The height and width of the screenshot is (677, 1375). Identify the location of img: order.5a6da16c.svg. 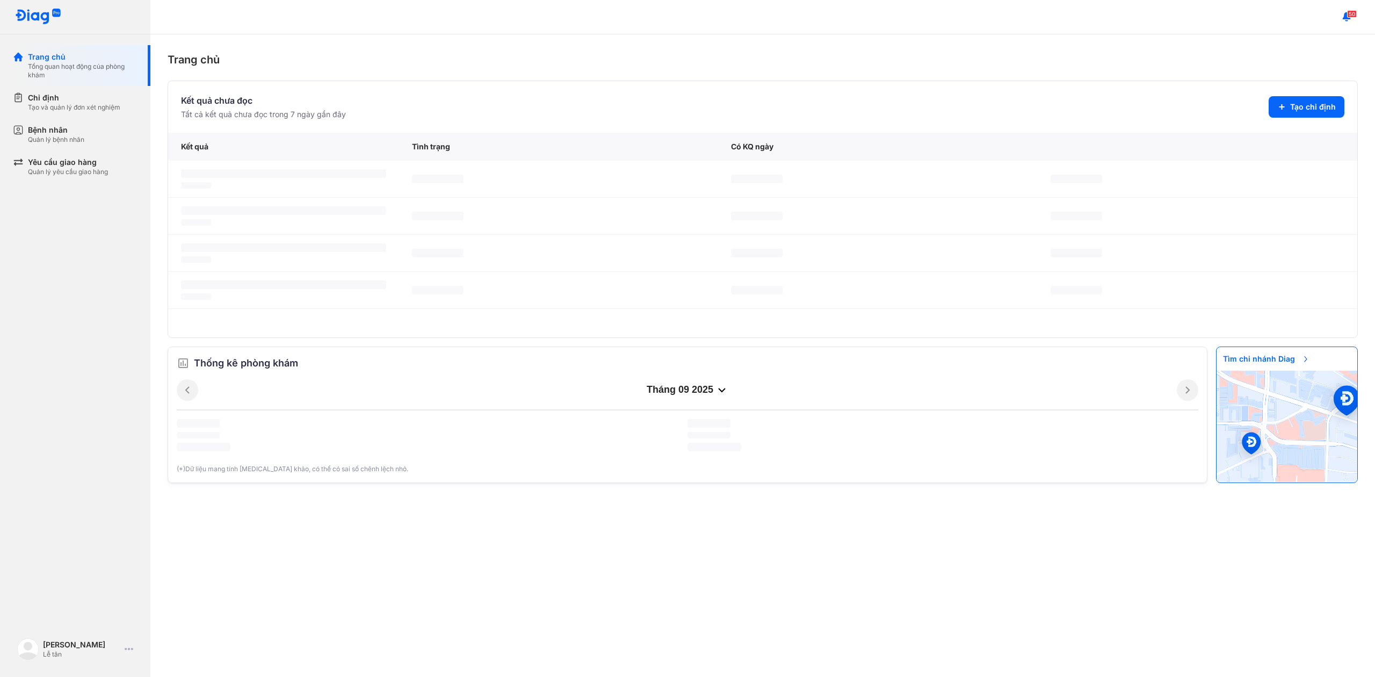
(183, 363).